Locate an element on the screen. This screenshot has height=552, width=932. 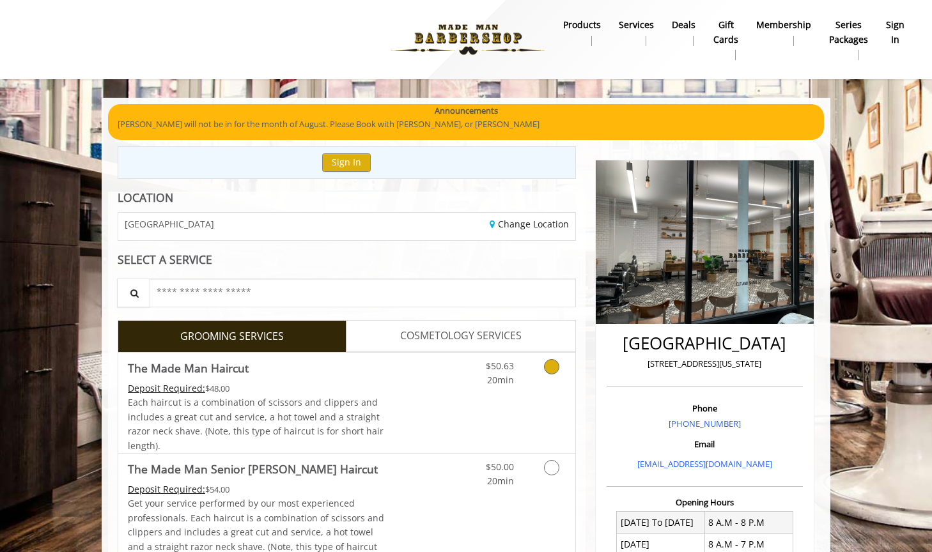
b: Series packages is located at coordinates (848, 32).